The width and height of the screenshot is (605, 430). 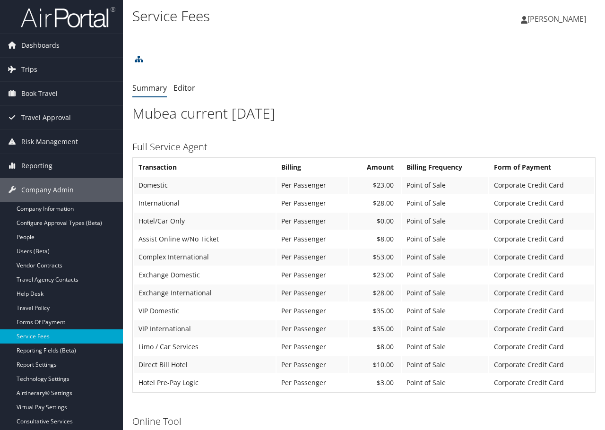 I want to click on td: International, so click(x=205, y=203).